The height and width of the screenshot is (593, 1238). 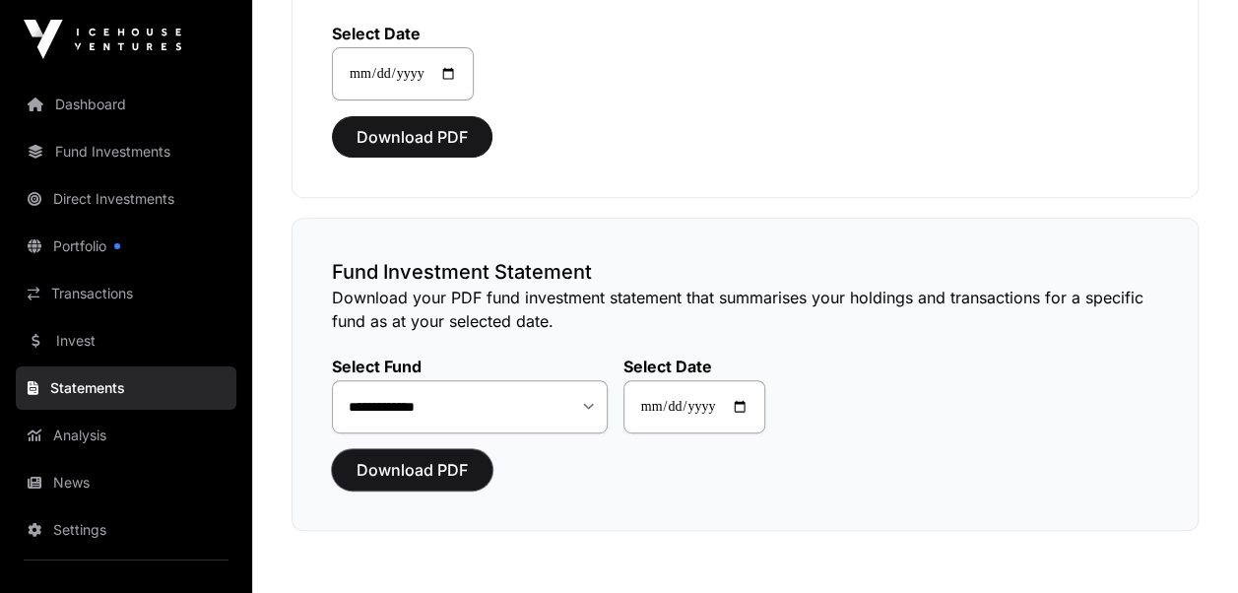 What do you see at coordinates (126, 388) in the screenshot?
I see `a: Statements` at bounding box center [126, 388].